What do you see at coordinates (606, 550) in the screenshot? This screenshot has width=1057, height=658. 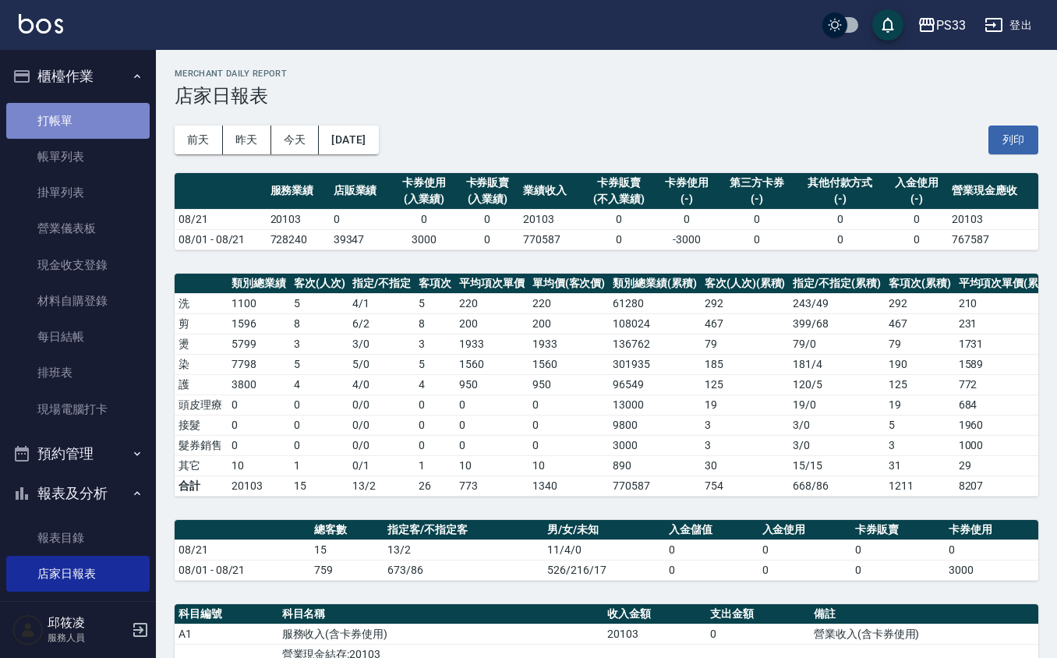 I see `table: a dense table` at bounding box center [606, 550].